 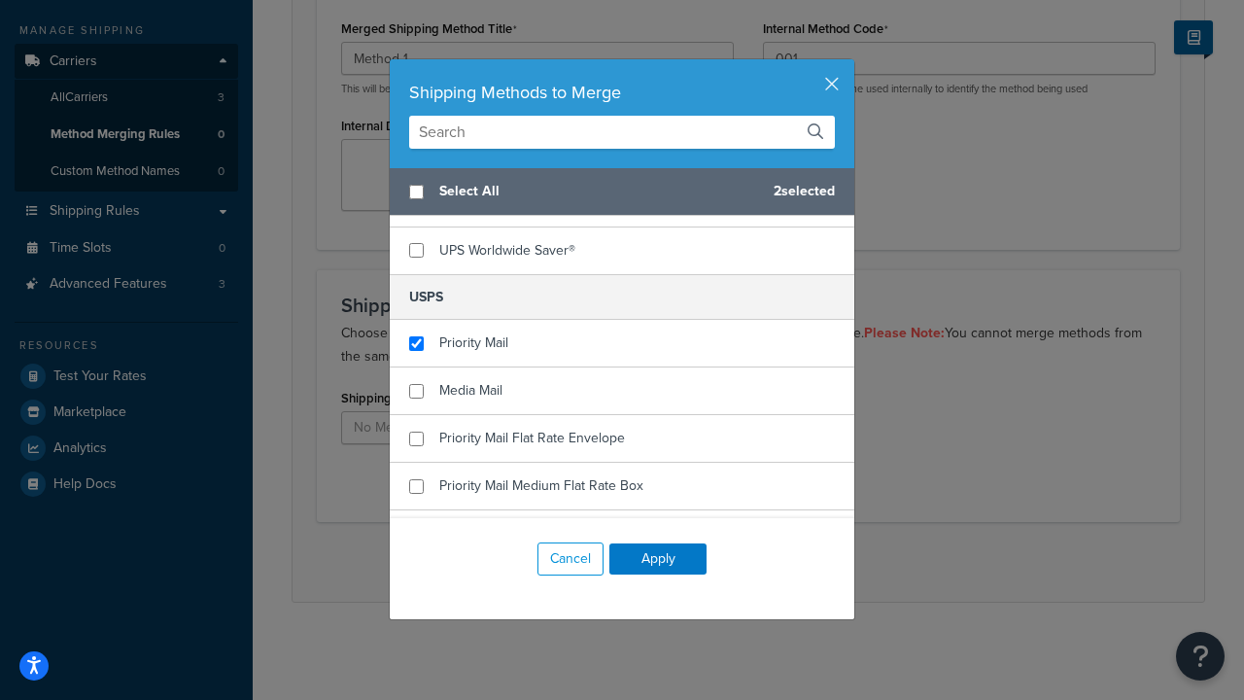 What do you see at coordinates (541, 485) in the screenshot?
I see `span: Priority Mail Medium Flat Rate Box` at bounding box center [541, 485].